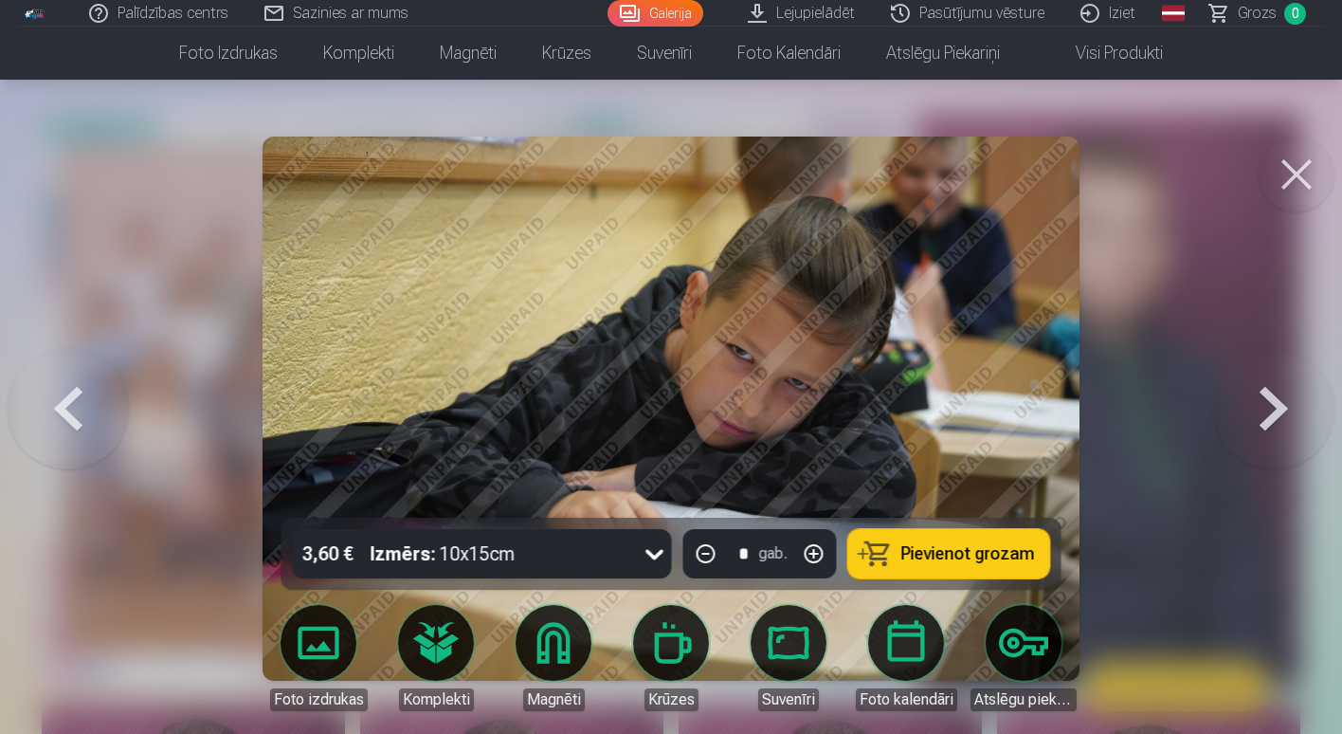  I want to click on button: Pievienot grozam, so click(949, 554).